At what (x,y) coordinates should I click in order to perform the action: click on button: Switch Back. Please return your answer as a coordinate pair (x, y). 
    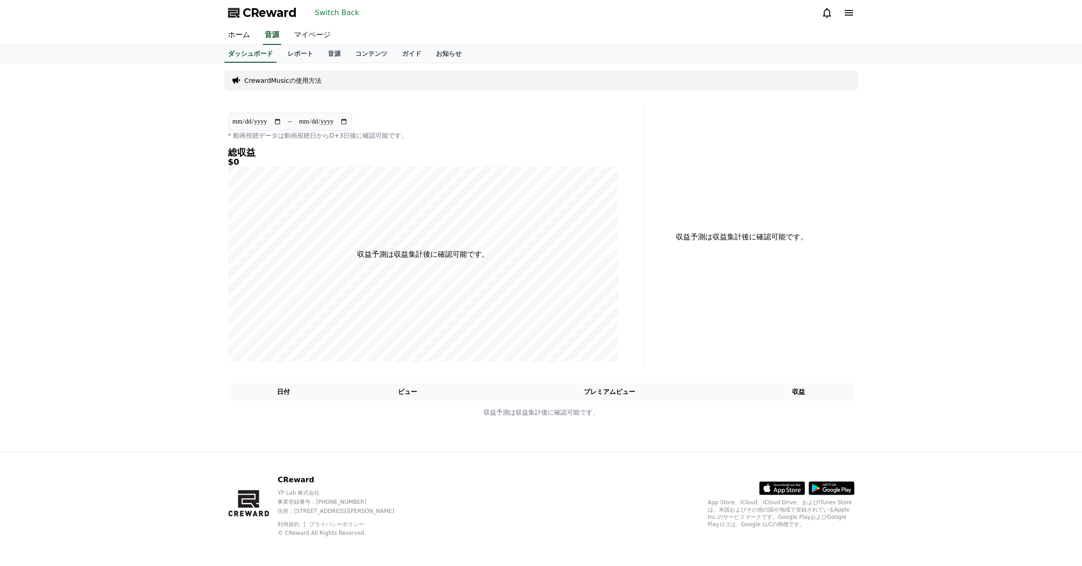
    Looking at the image, I should click on (337, 13).